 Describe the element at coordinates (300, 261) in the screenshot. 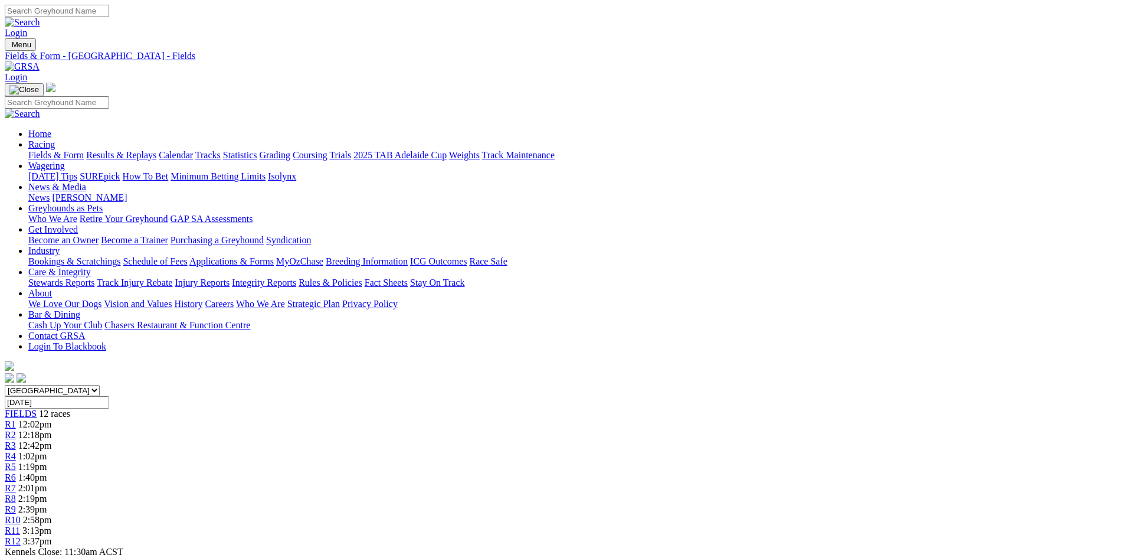

I see `a: MyOzChase` at that location.